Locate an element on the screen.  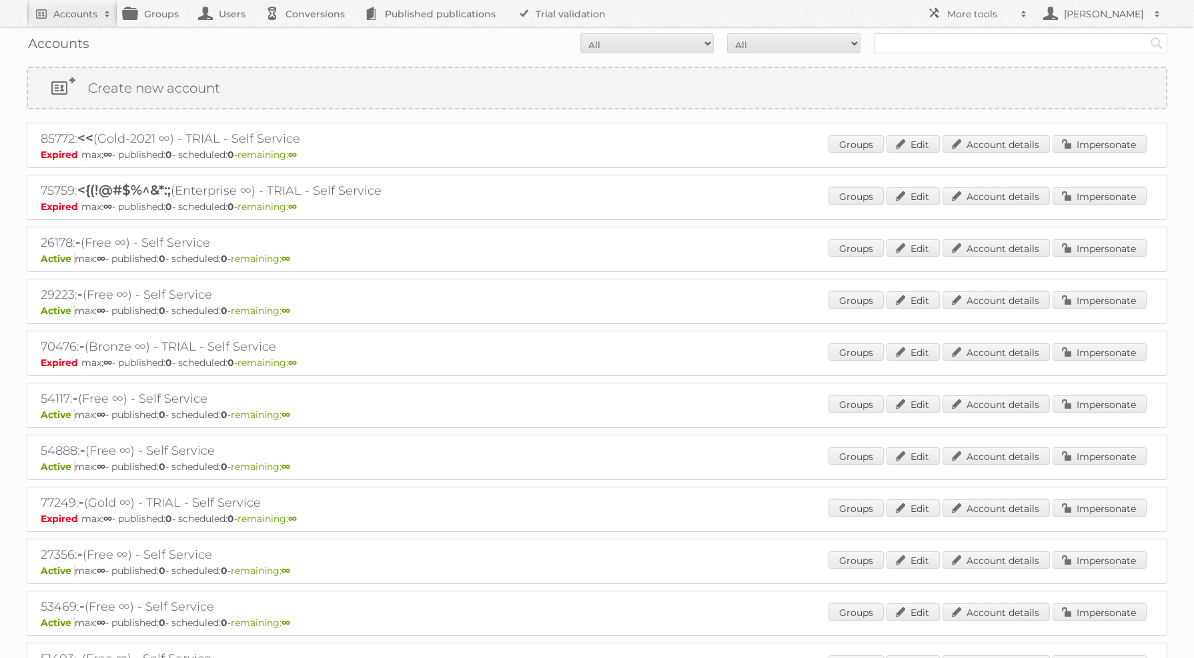
a: Create new account is located at coordinates (597, 88).